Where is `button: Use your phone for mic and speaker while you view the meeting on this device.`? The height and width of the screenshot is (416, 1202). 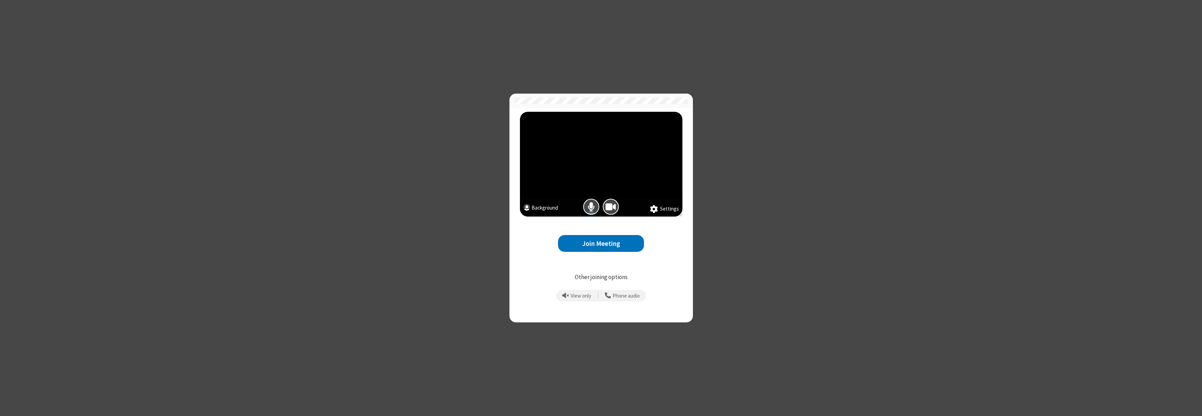
button: Use your phone for mic and speaker while you view the meeting on this device. is located at coordinates (622, 296).